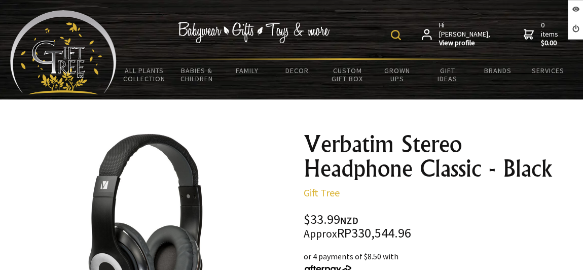 This screenshot has width=583, height=270. What do you see at coordinates (397, 74) in the screenshot?
I see `a: Grown Ups` at bounding box center [397, 74].